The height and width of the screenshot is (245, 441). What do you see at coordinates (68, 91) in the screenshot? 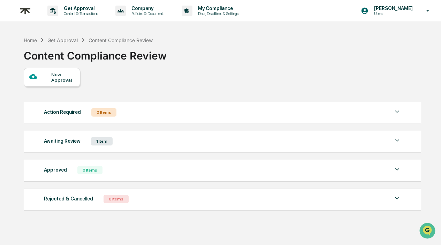
I see `a: 🗄️Attestations` at bounding box center [68, 91].